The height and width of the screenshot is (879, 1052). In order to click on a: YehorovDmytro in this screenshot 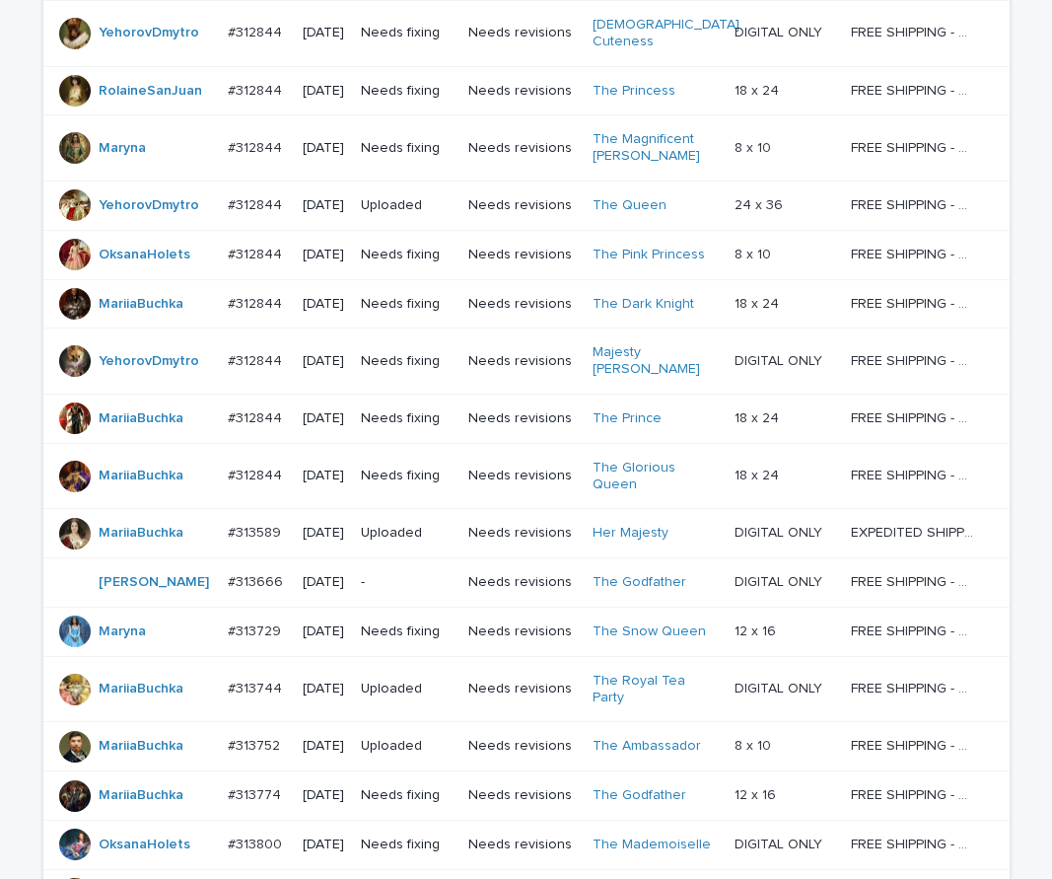, I will do `click(149, 361)`.